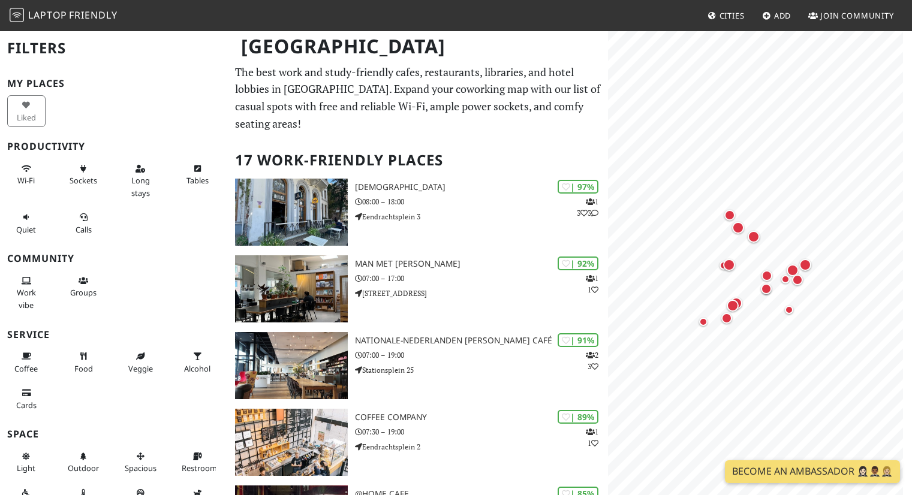  I want to click on button: Tables, so click(197, 174).